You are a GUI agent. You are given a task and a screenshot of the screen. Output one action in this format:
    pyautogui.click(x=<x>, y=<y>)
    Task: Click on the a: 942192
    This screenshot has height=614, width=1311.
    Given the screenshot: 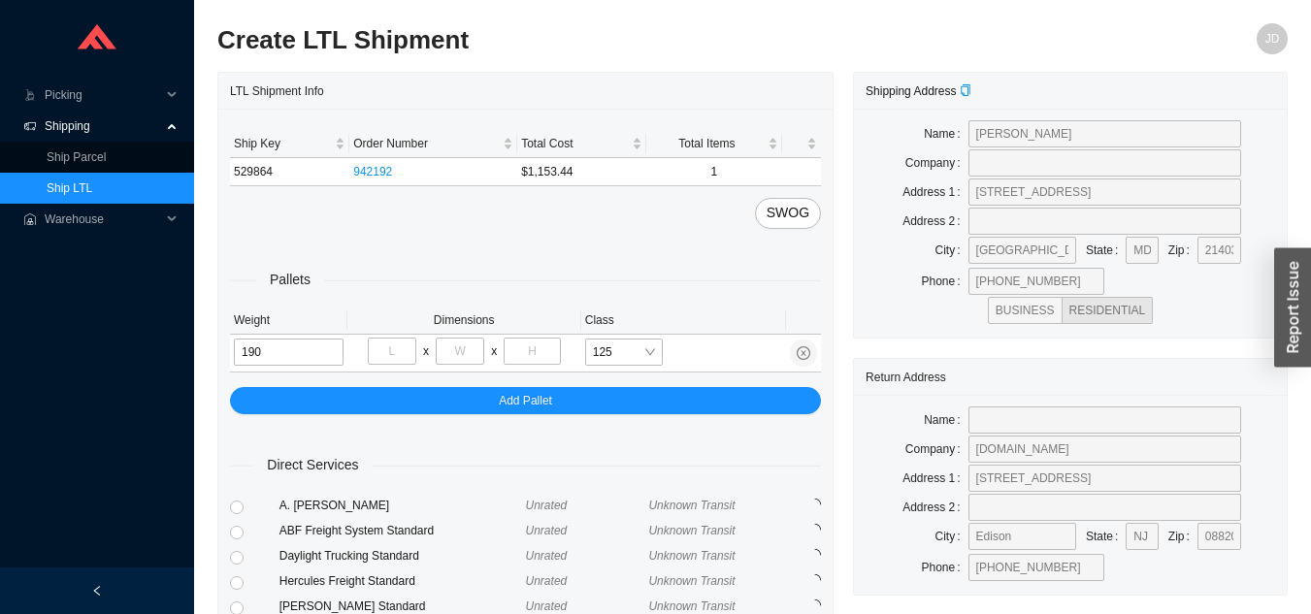 What is the action you would take?
    pyautogui.click(x=373, y=172)
    